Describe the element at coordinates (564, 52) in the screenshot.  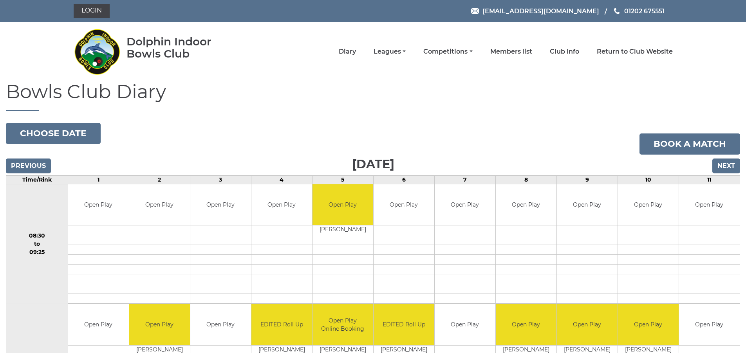
I see `a: Club Info` at that location.